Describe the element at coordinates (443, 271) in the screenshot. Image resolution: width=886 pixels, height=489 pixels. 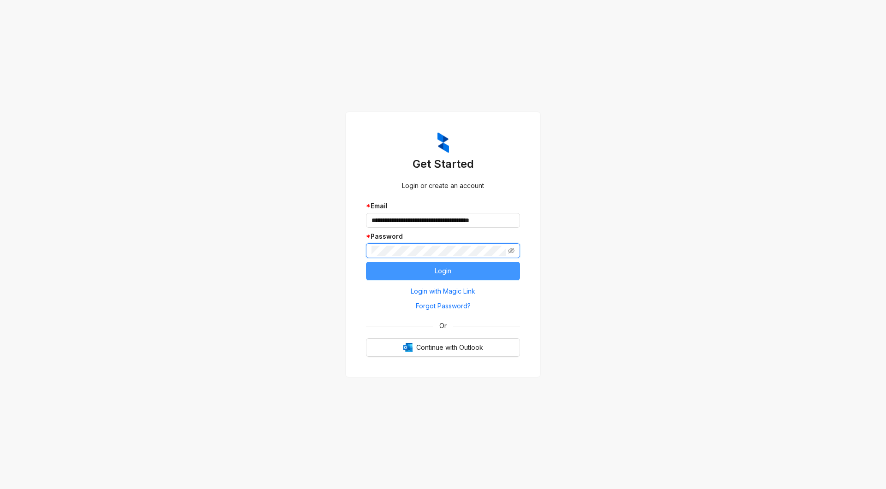
I see `button: Login` at that location.